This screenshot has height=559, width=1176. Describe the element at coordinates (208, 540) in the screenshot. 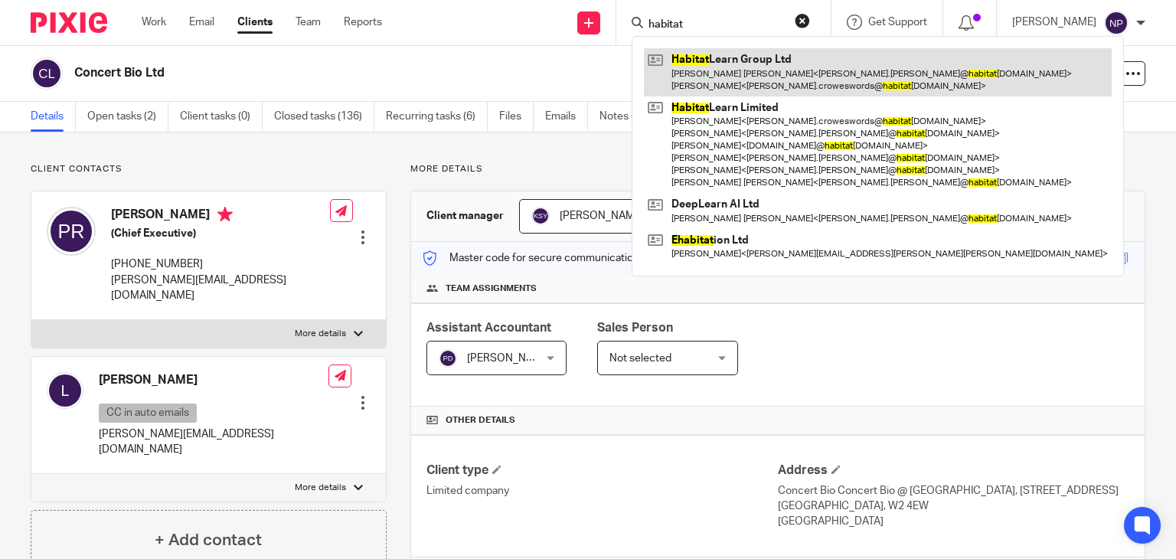

I see `h4: + Add contact` at that location.